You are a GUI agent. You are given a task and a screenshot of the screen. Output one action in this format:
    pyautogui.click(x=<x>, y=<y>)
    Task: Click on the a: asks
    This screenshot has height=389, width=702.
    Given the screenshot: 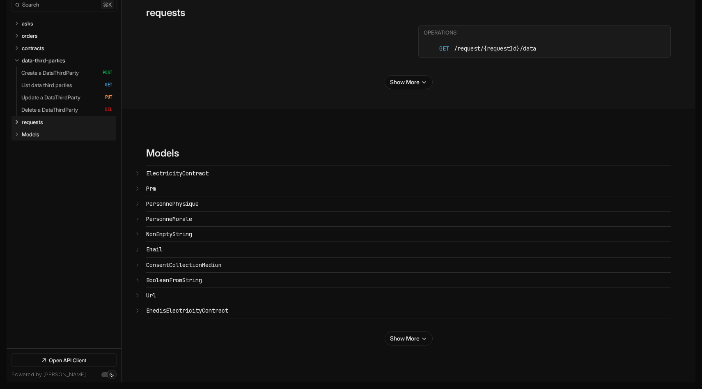 What is the action you would take?
    pyautogui.click(x=67, y=23)
    